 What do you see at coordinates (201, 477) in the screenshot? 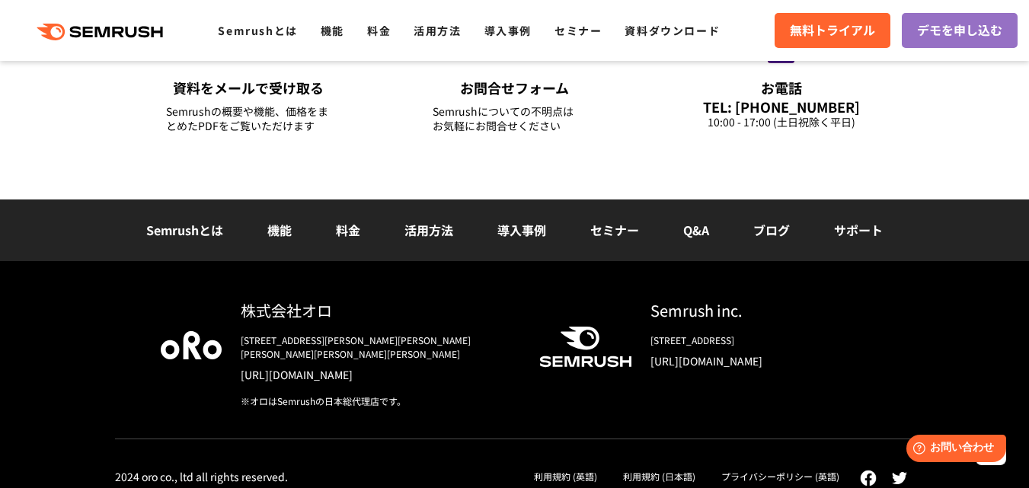
I see `div: 2024 oro co., ltd all rights reserved.` at bounding box center [201, 477].